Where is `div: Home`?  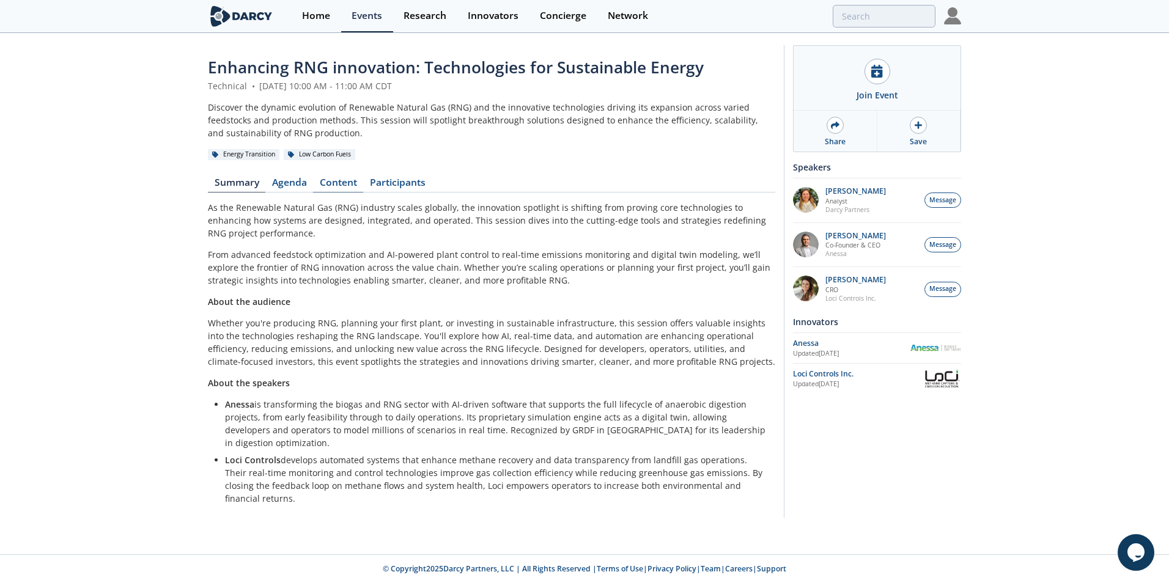 div: Home is located at coordinates (316, 16).